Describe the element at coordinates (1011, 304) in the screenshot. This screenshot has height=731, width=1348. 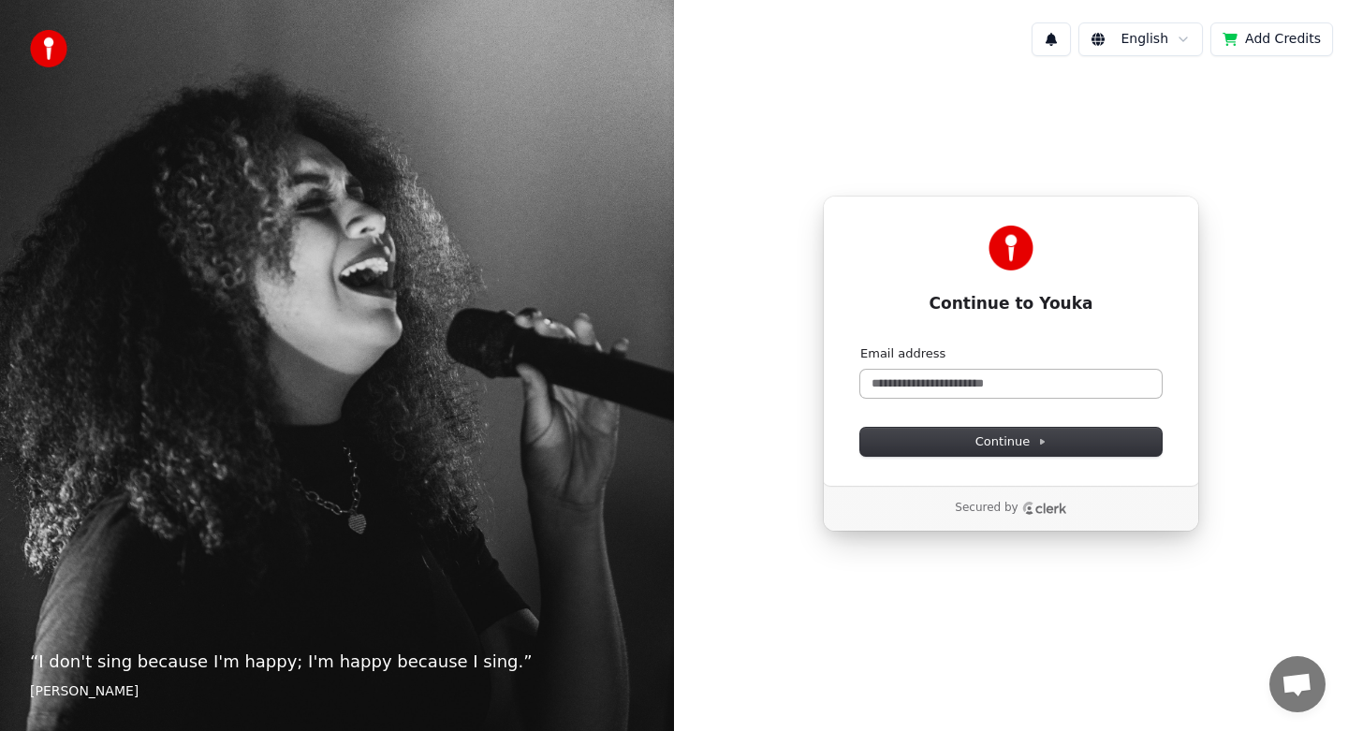
I see `h1: Continue to Youka` at that location.